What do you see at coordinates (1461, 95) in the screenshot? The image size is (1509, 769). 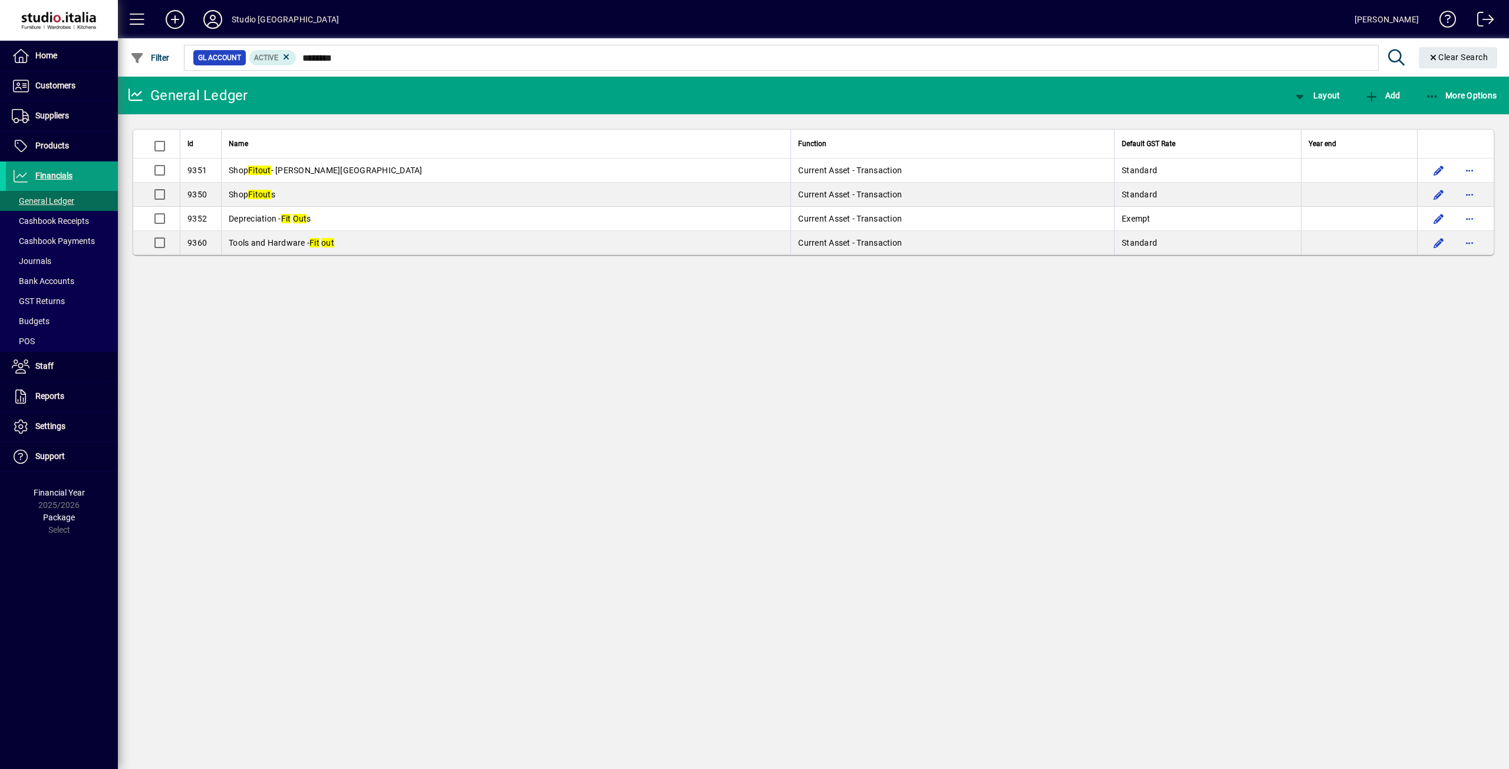 I see `button: More Options` at bounding box center [1461, 95].